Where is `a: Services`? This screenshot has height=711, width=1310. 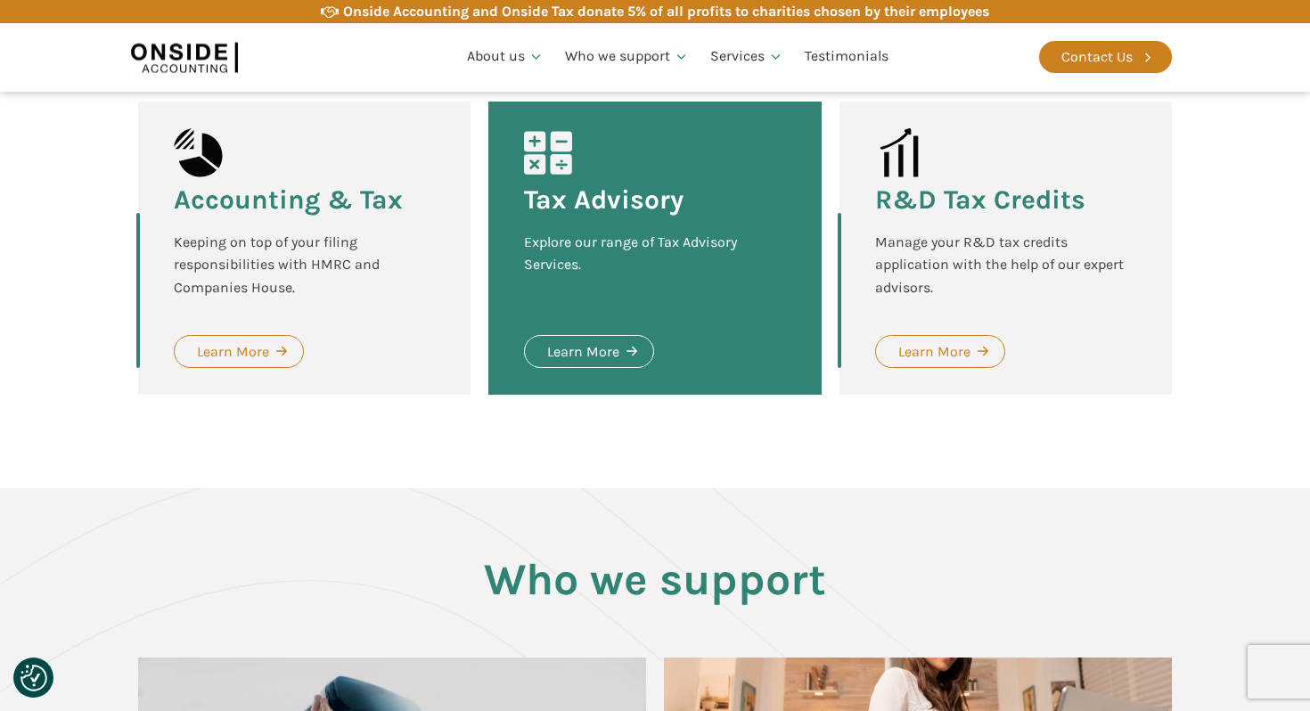 a: Services is located at coordinates (747, 57).